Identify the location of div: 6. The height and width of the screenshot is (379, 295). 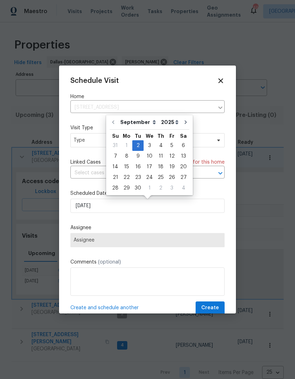
(183, 146).